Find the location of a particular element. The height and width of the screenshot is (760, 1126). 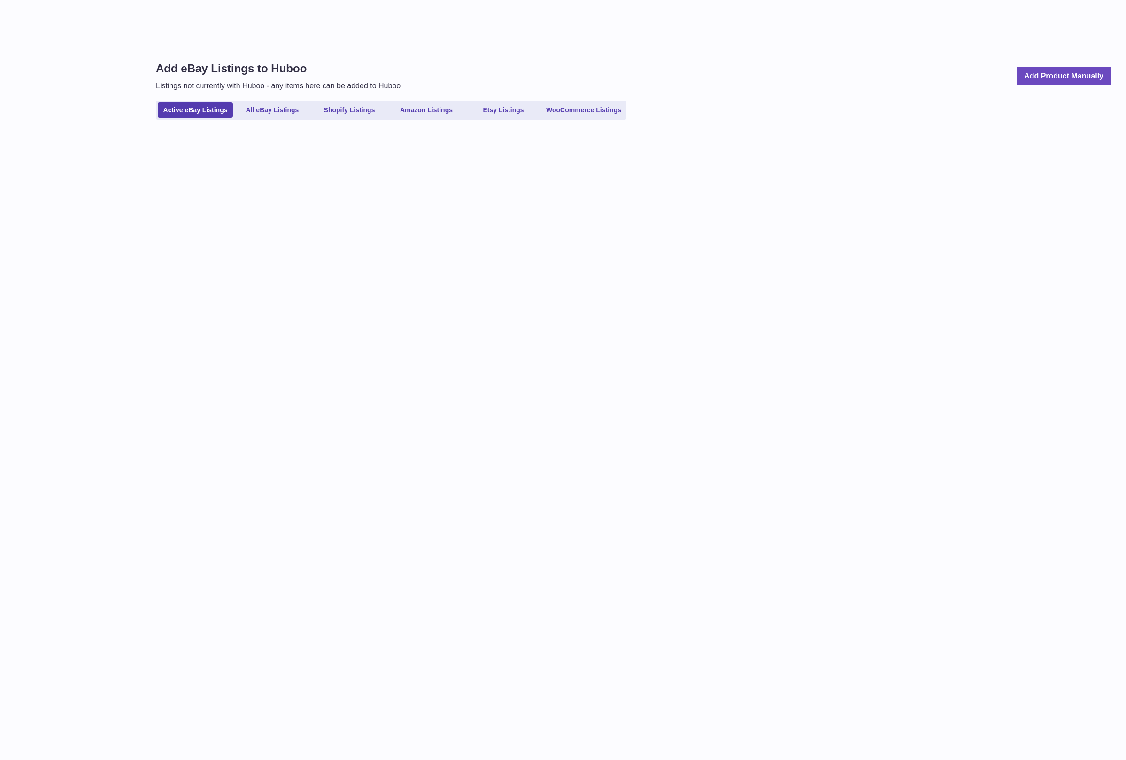

a: Active eBay Listings is located at coordinates (195, 110).